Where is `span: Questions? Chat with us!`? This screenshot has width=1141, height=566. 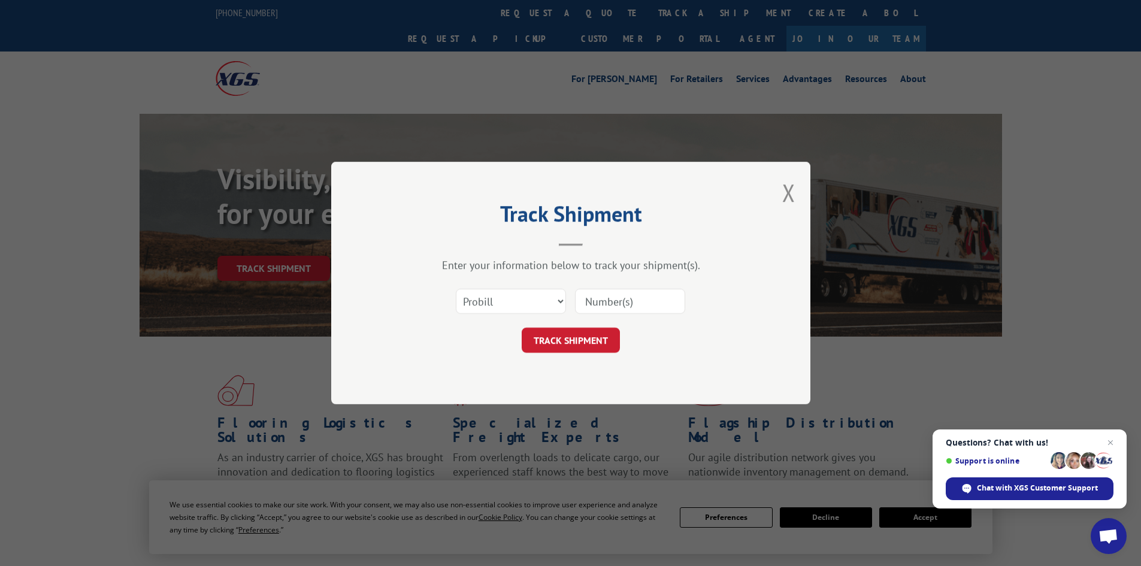 span: Questions? Chat with us! is located at coordinates (1030, 443).